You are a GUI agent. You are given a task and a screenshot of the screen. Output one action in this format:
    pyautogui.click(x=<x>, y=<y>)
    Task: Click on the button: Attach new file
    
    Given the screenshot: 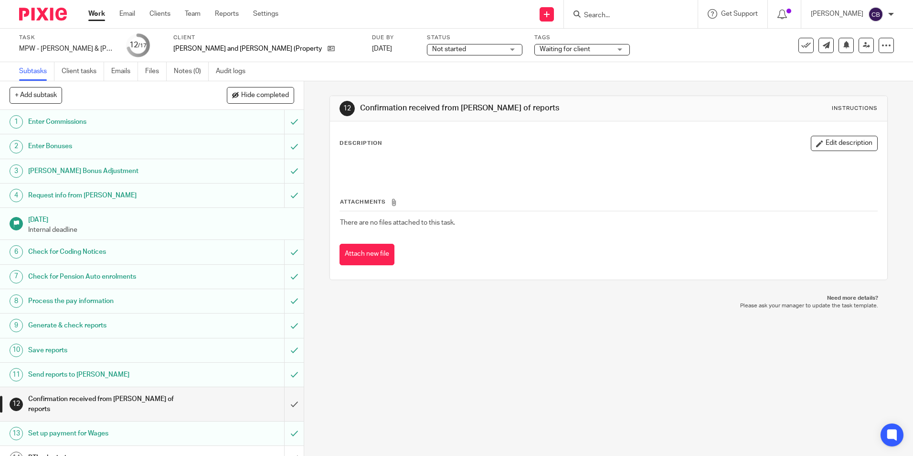 What is the action you would take?
    pyautogui.click(x=367, y=254)
    